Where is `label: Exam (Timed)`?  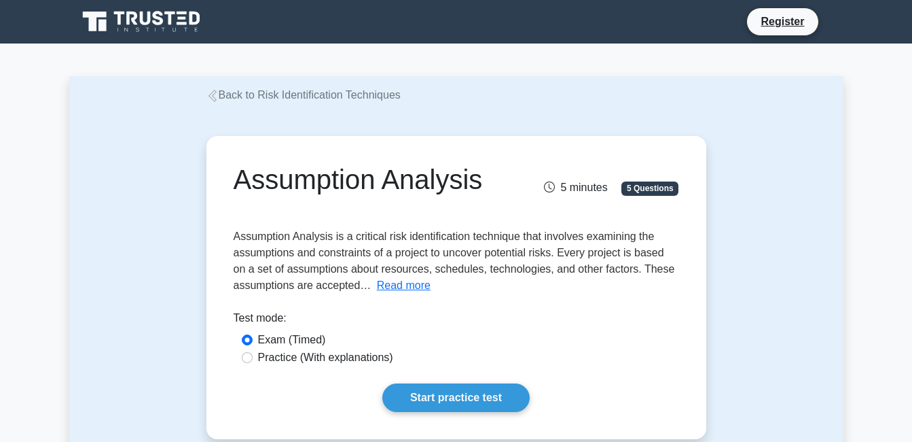
label: Exam (Timed) is located at coordinates (292, 340).